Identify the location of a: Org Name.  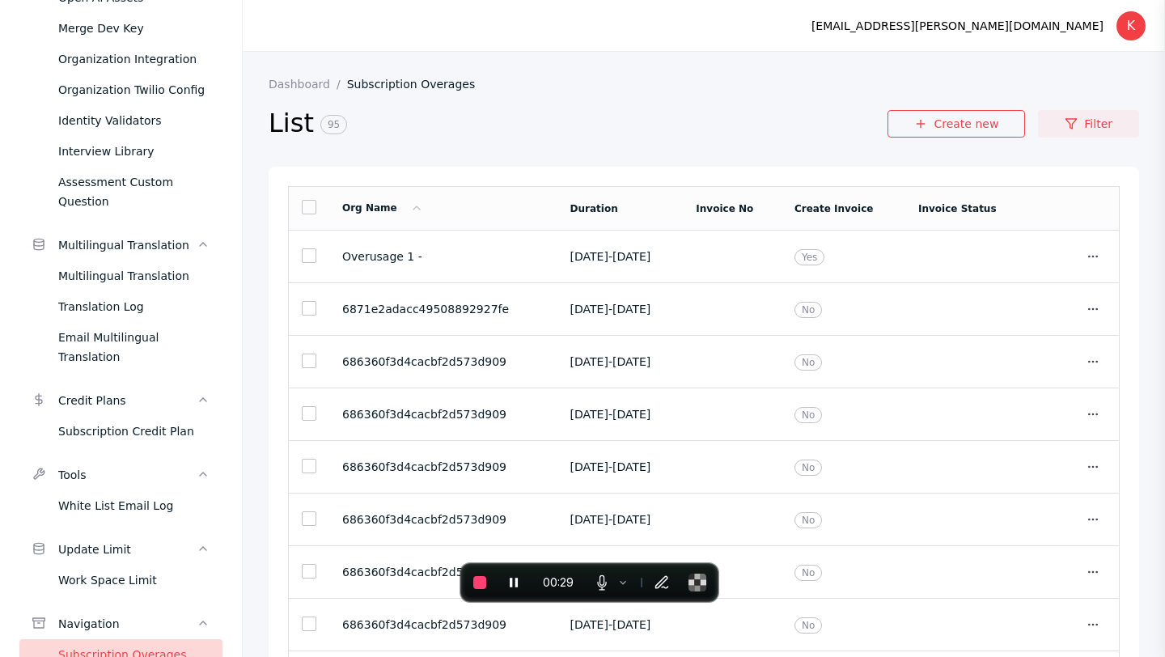
(383, 208).